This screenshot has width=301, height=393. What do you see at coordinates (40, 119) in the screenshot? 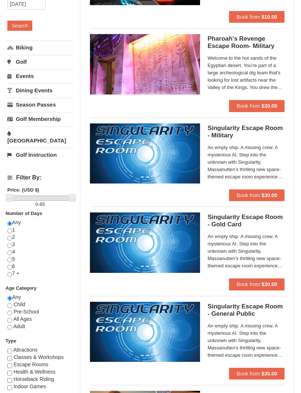
I see `a: Golf Membership` at bounding box center [40, 119].